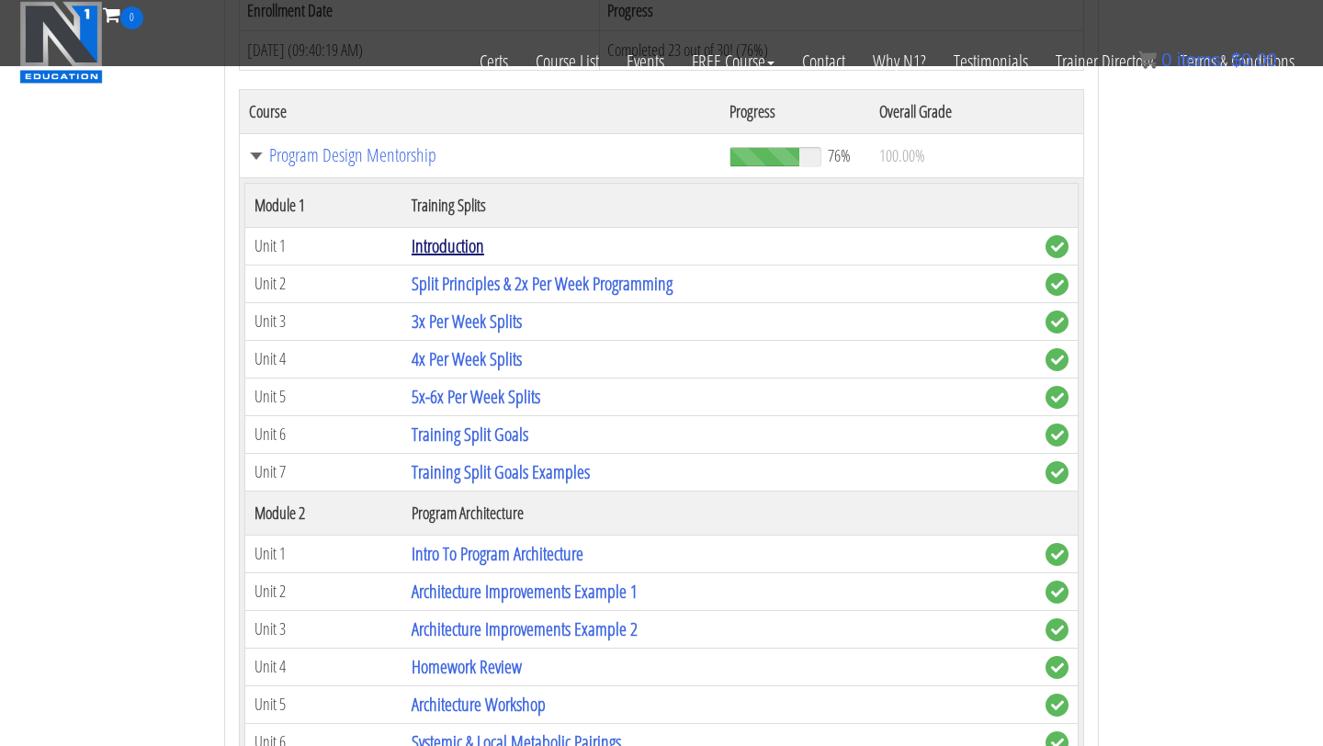 Image resolution: width=1323 pixels, height=746 pixels. What do you see at coordinates (645, 62) in the screenshot?
I see `a: Events` at bounding box center [645, 62].